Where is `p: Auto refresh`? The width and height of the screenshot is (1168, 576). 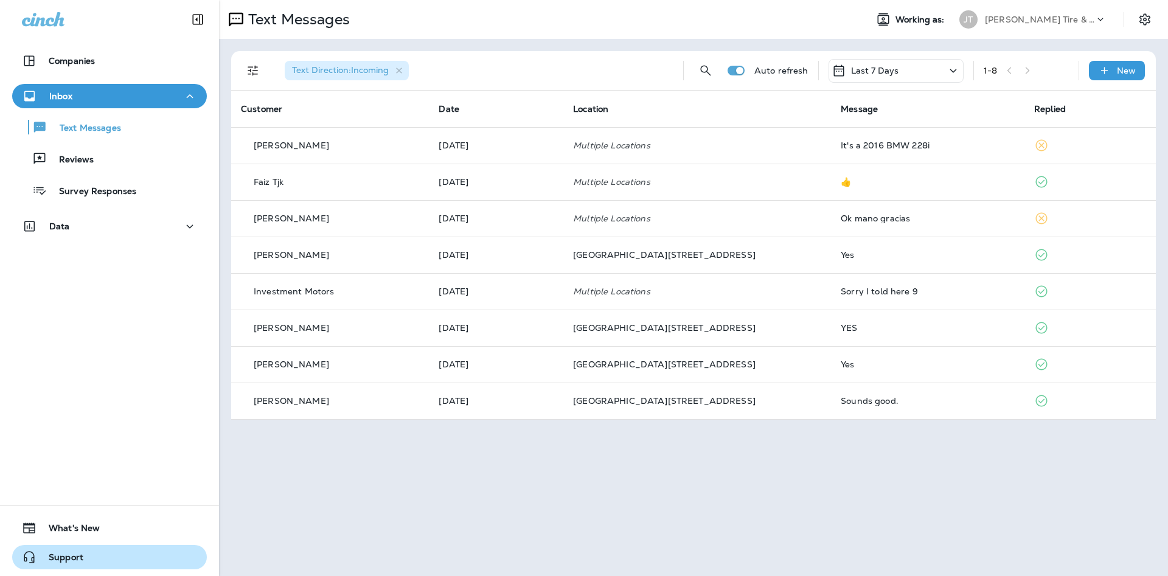
p: Auto refresh is located at coordinates (781, 71).